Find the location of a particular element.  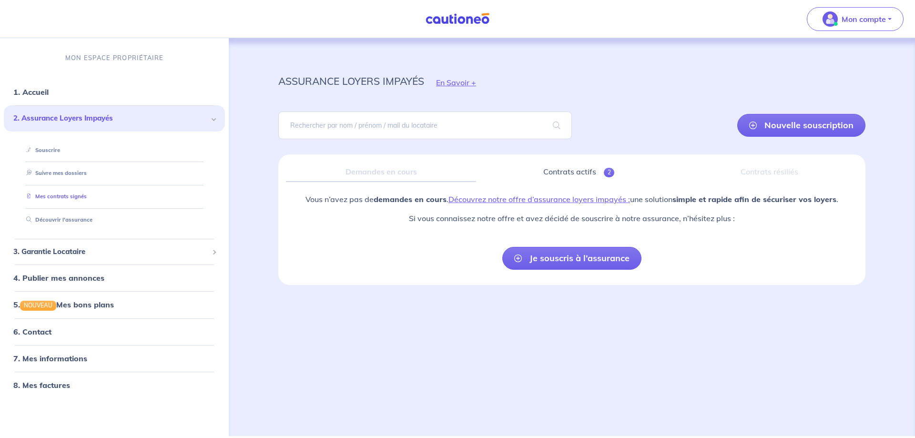

a: Nouvelle souscription is located at coordinates (801, 125).